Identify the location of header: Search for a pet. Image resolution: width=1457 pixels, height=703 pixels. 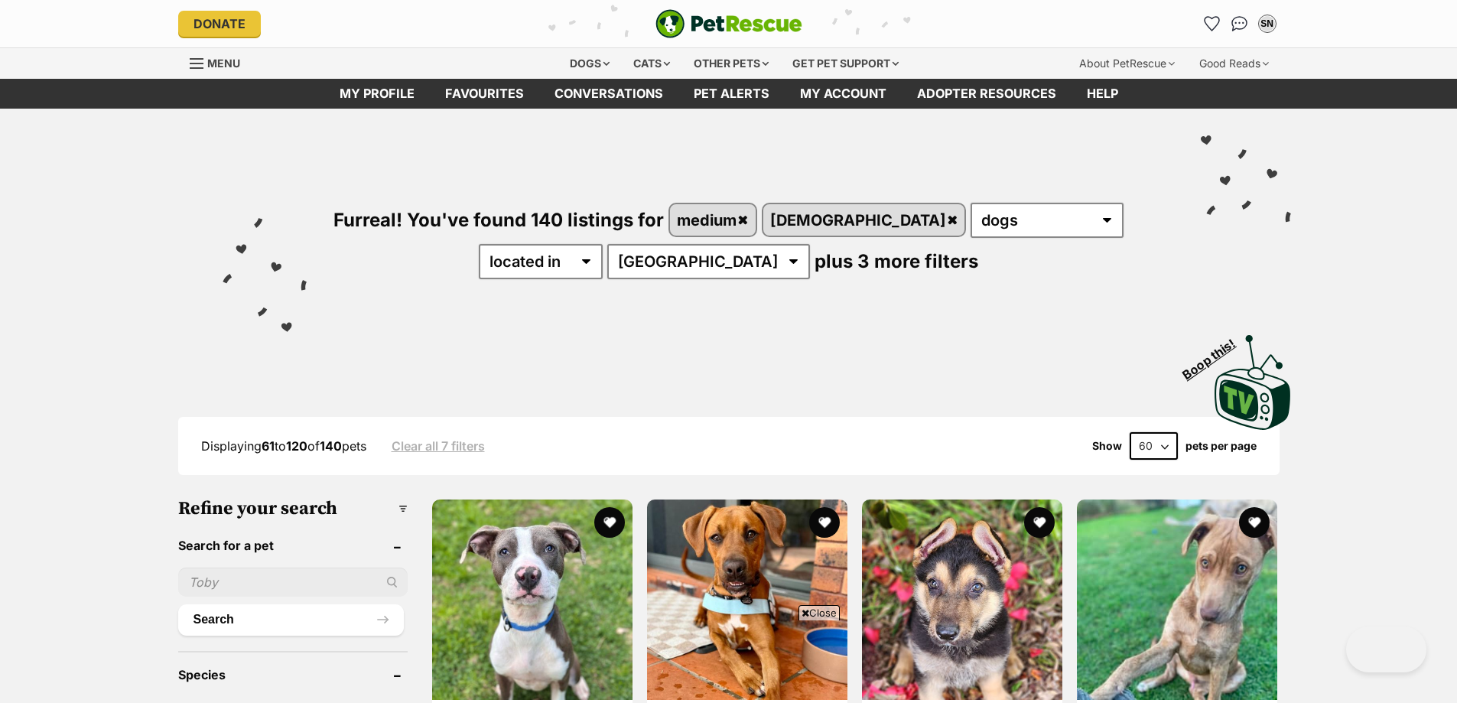
(293, 545).